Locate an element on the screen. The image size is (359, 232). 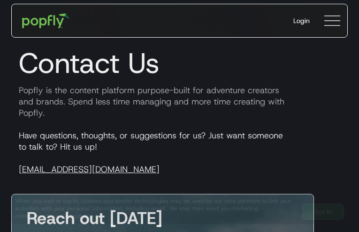
a: here is located at coordinates (94, 216).